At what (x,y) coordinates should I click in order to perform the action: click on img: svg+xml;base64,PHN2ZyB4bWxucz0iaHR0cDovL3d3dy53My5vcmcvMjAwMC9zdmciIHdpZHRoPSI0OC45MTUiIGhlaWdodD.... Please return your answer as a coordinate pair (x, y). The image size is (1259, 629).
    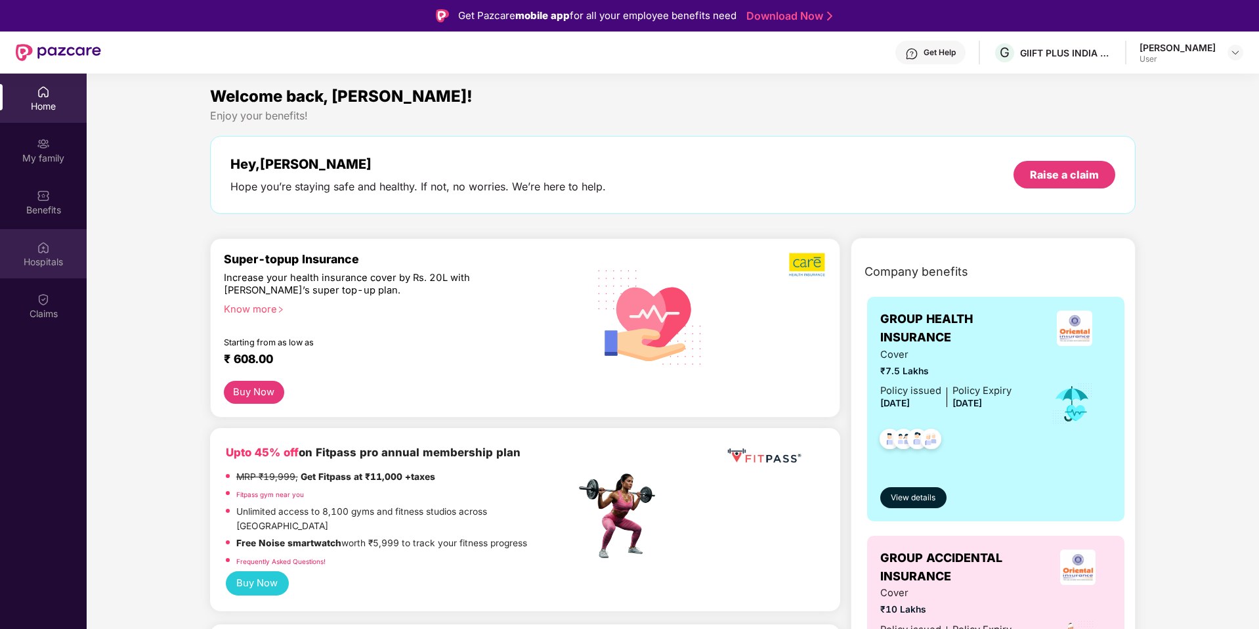
    Looking at the image, I should click on (903, 441).